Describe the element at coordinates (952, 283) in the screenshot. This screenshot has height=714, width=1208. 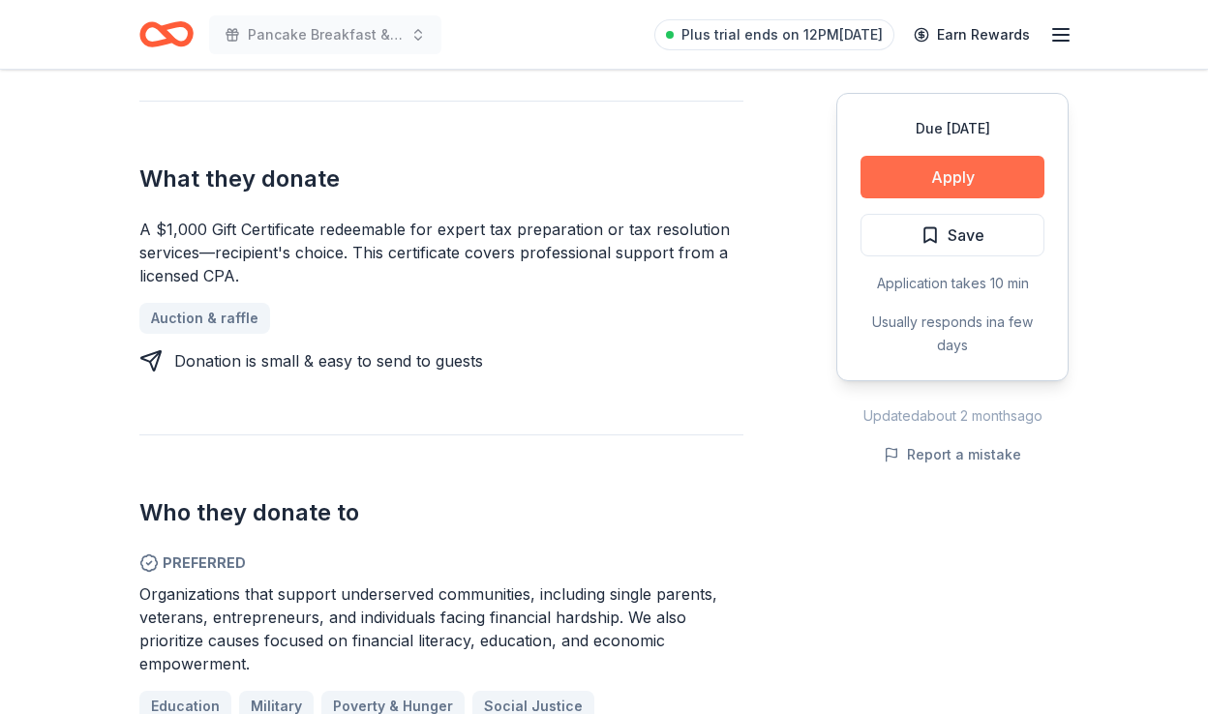
I see `div: Application takes 10 min` at that location.